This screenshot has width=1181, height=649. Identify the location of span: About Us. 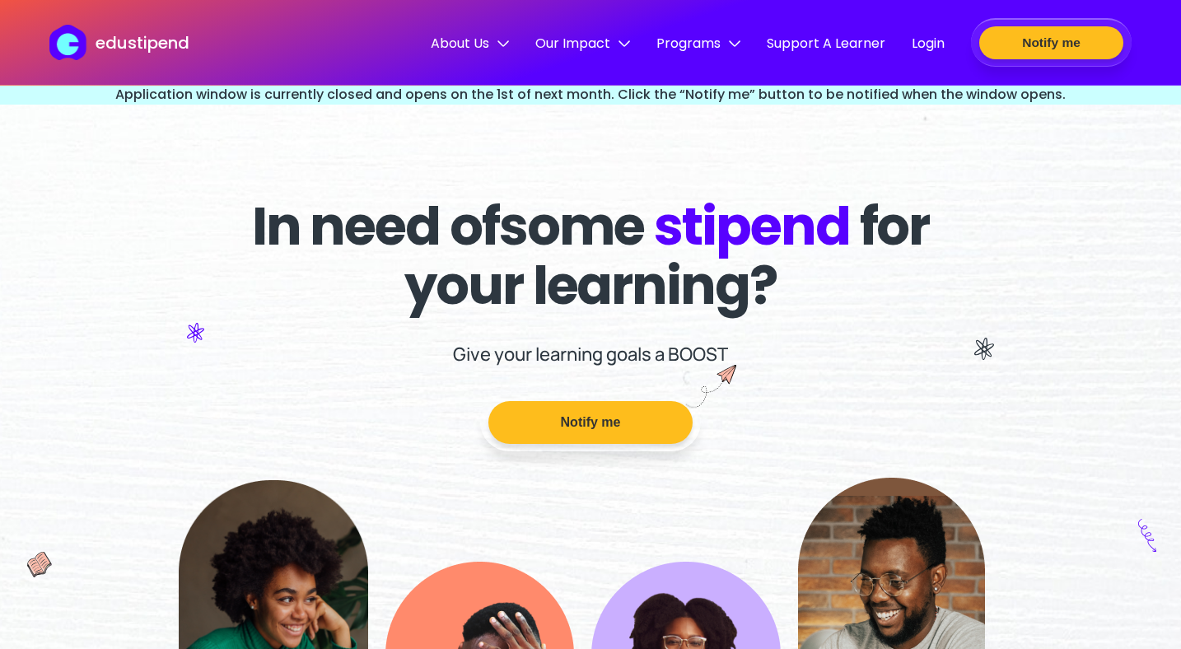
(470, 43).